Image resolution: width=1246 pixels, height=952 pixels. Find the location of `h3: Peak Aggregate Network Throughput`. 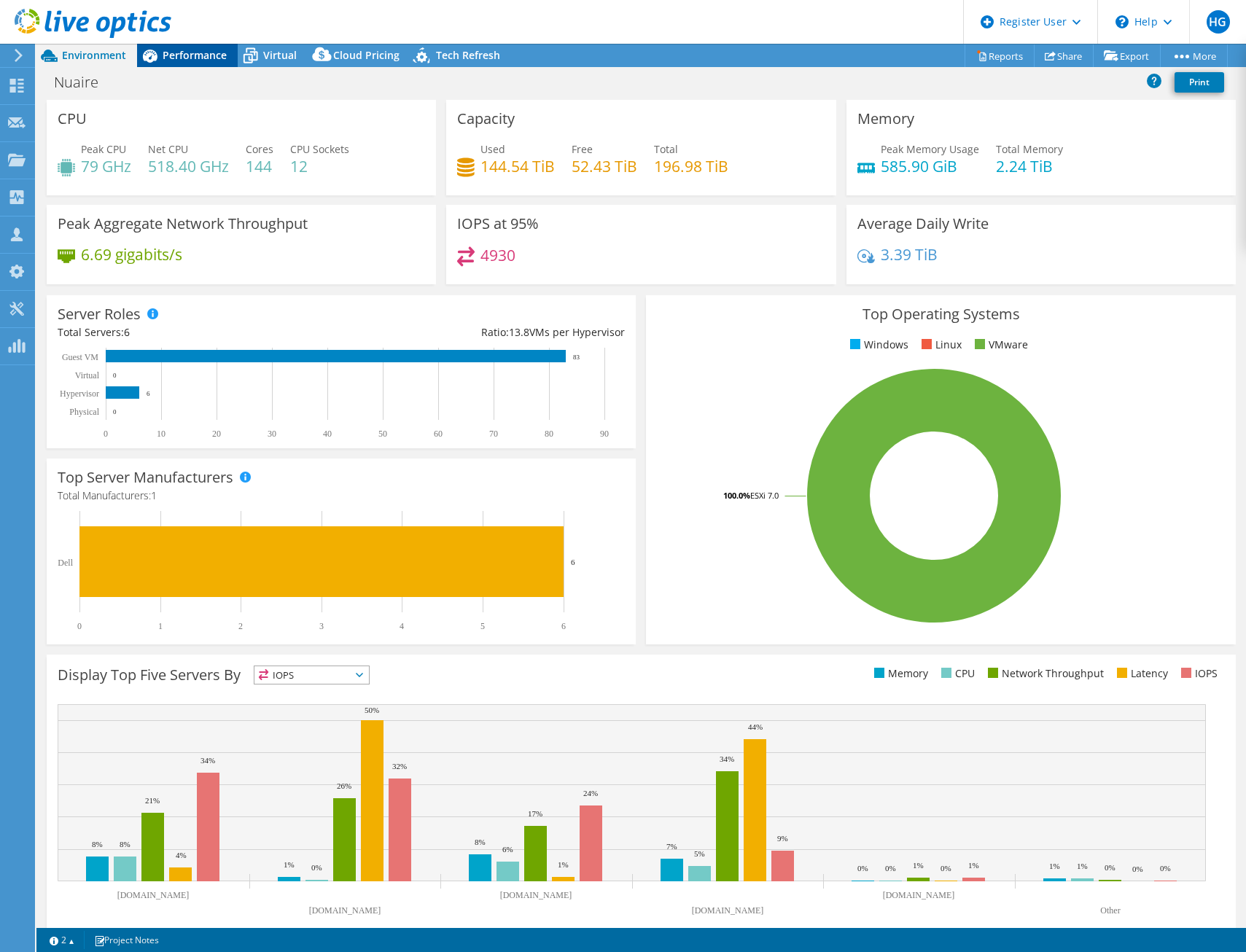

h3: Peak Aggregate Network Throughput is located at coordinates (182, 224).